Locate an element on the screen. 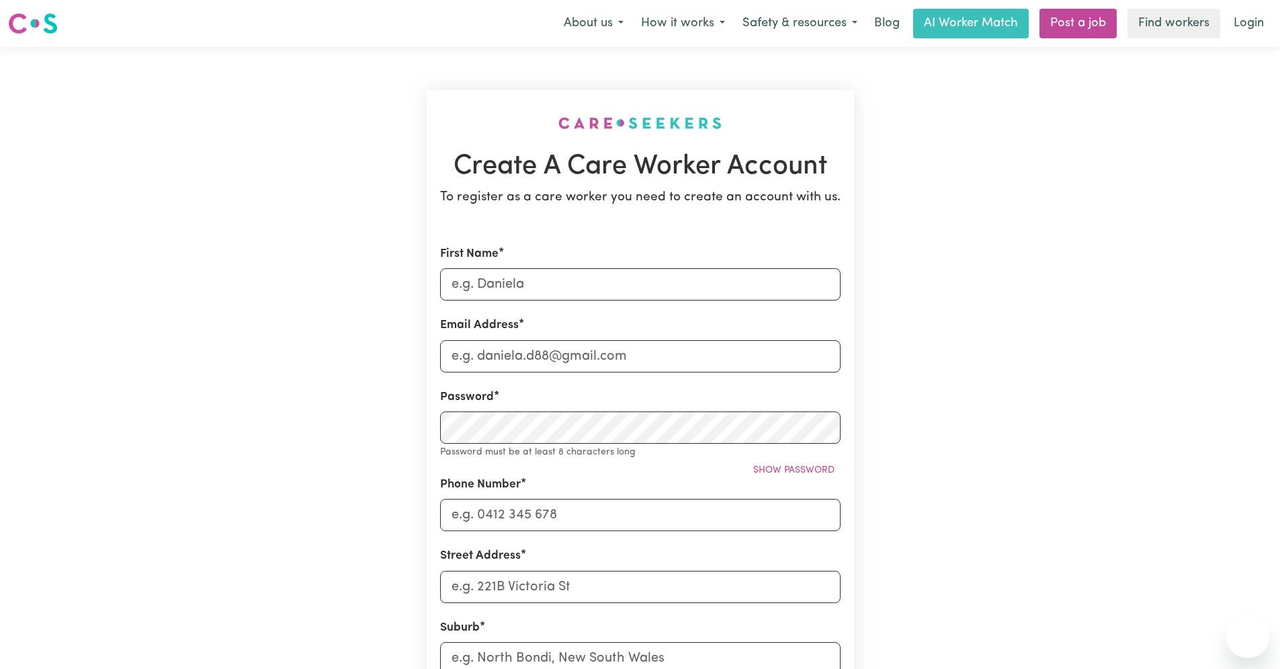  label: Email Address is located at coordinates (479, 325).